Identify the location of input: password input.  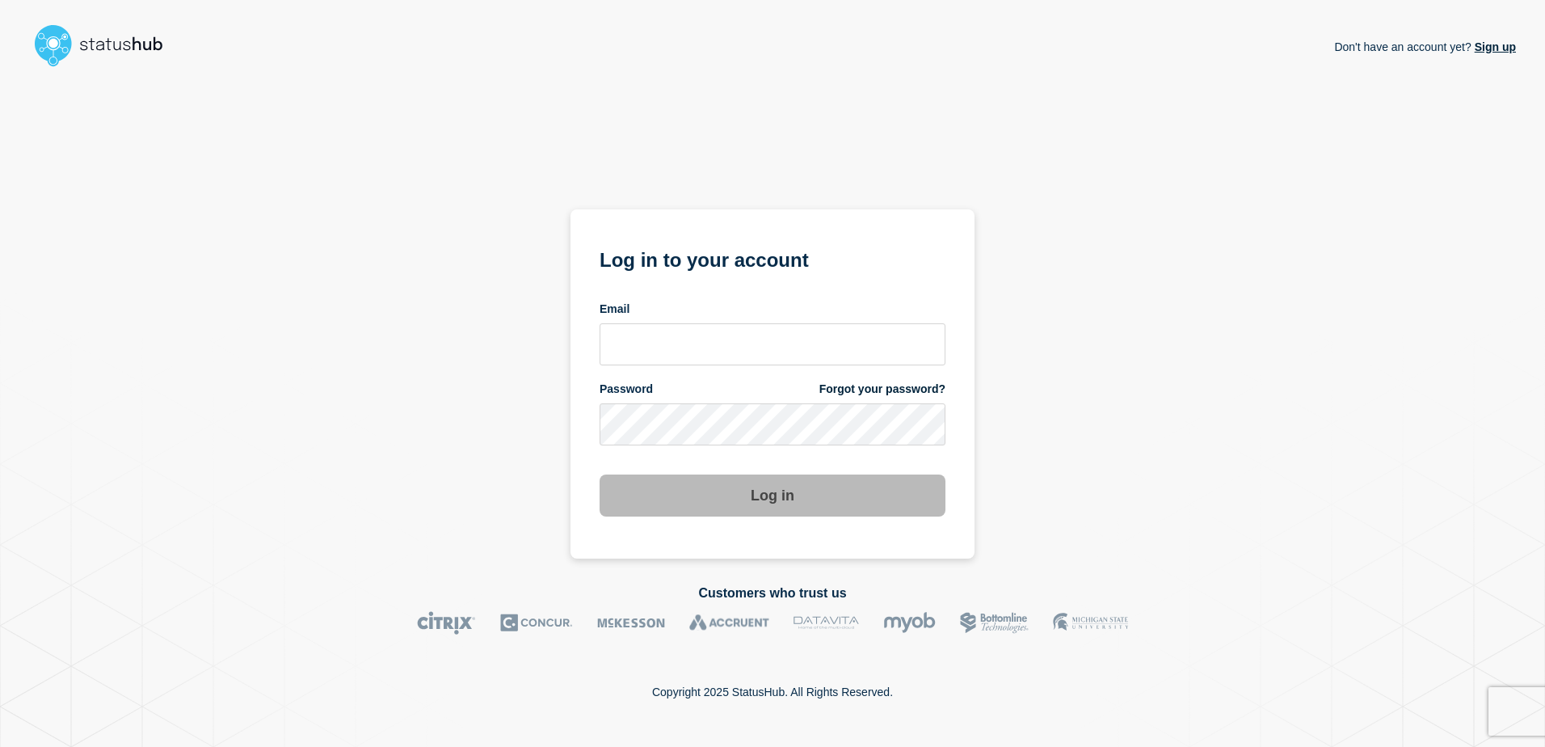
(773, 424).